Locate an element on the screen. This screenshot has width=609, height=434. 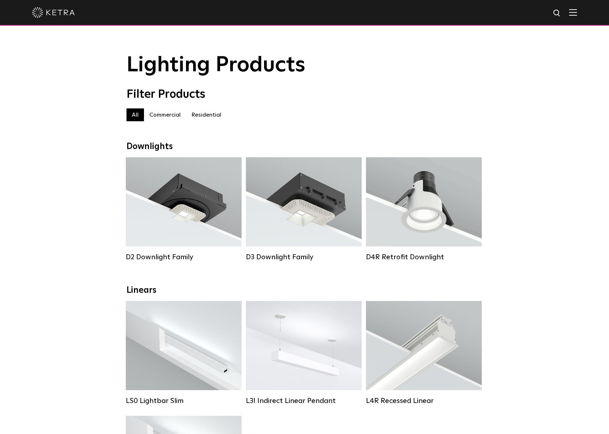
div: L4R Recessed Linear is located at coordinates (424, 401).